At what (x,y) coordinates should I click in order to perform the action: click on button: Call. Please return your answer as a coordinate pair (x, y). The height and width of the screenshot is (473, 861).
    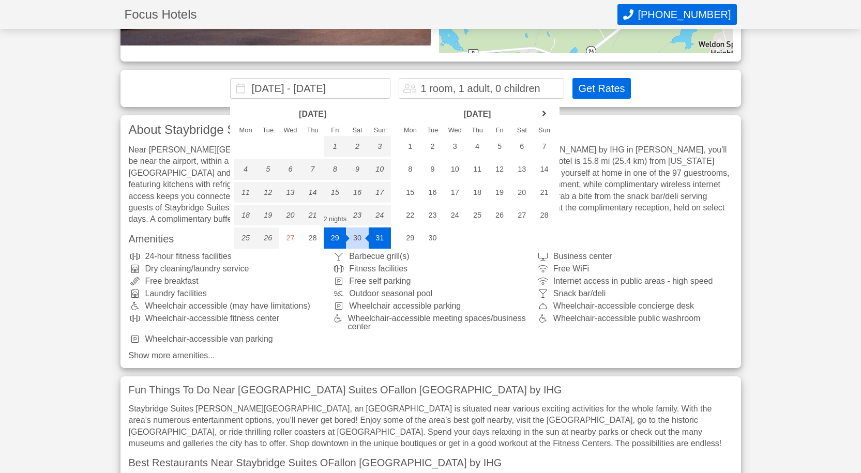
    Looking at the image, I should click on (677, 14).